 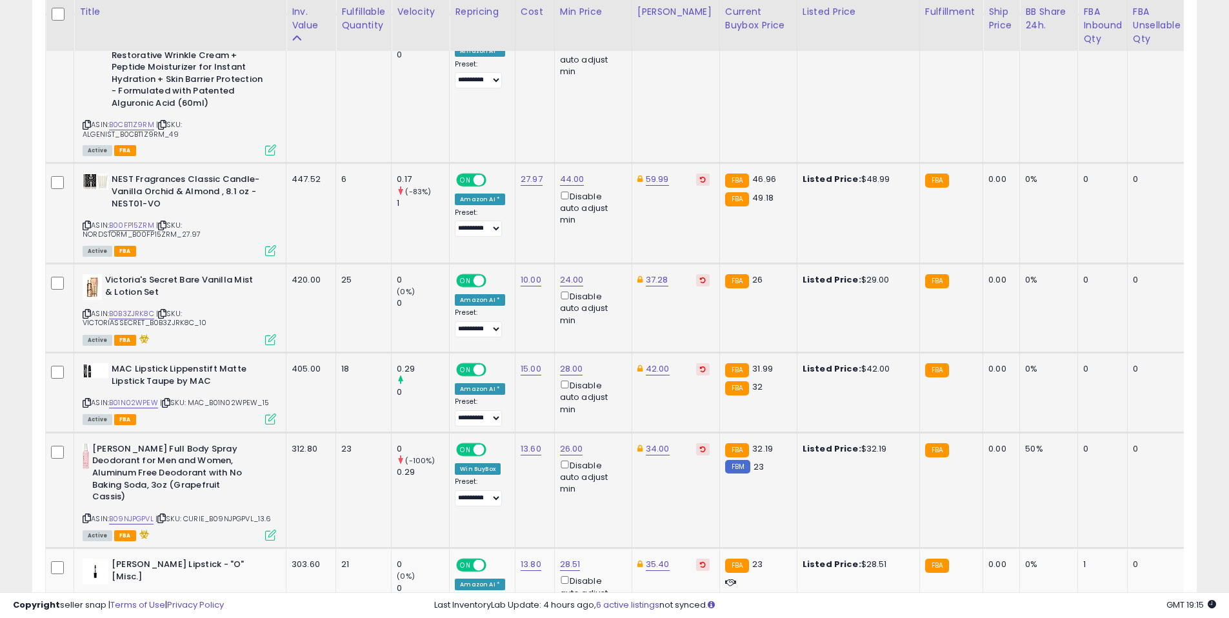 What do you see at coordinates (196, 605) in the screenshot?
I see `a: Privacy Policy` at bounding box center [196, 605].